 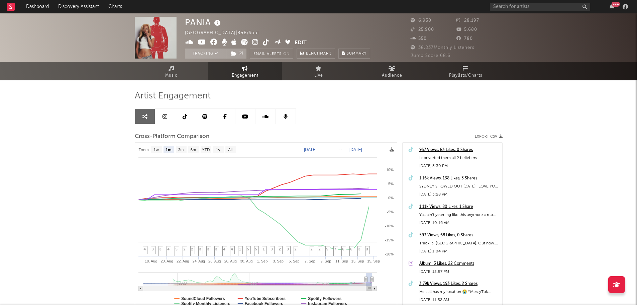 What do you see at coordinates (459, 284) in the screenshot?
I see `div: 3.79k Views, 193 Likes, 2 Shares` at bounding box center [459, 284].